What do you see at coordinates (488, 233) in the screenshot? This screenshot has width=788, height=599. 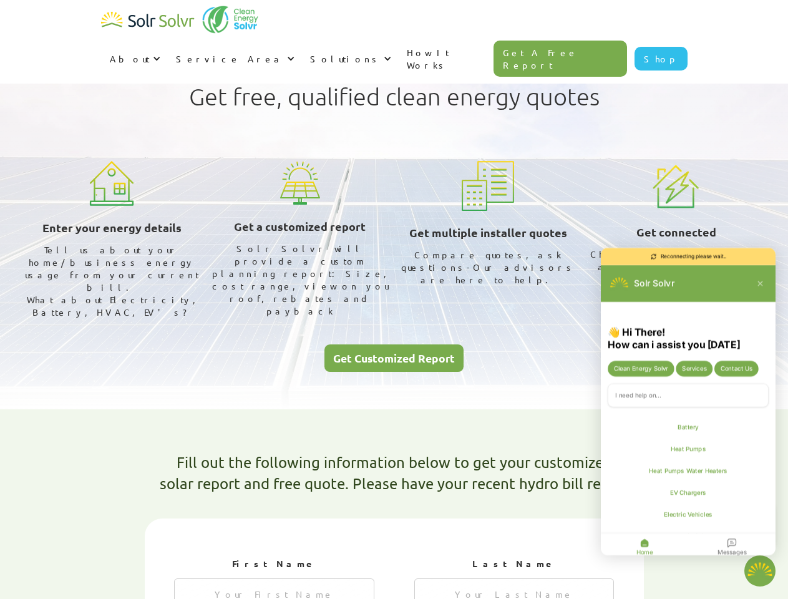 I see `h3: Get multiple installer quotes` at bounding box center [488, 233].